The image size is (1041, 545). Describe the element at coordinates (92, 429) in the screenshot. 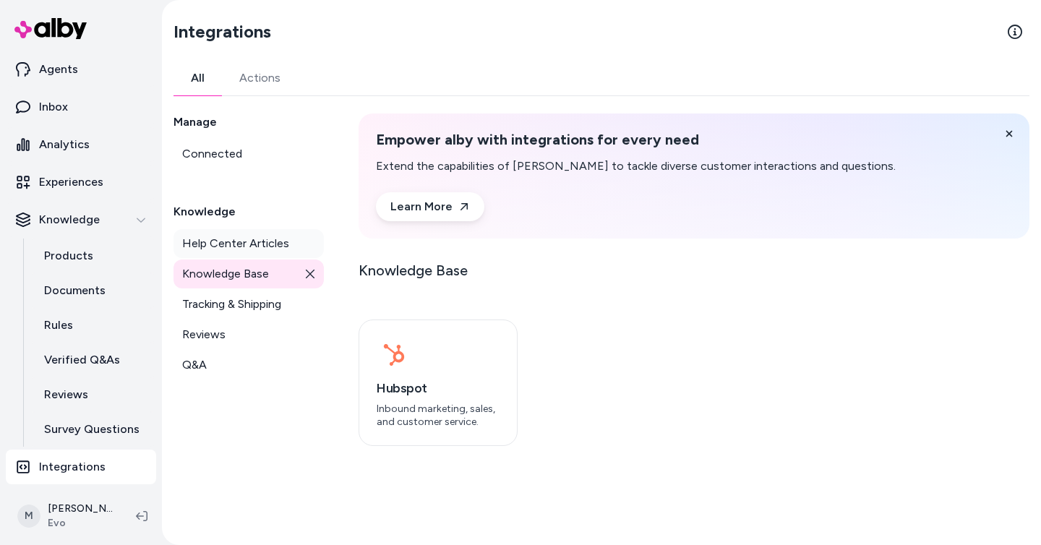

I see `p: Survey Questions` at that location.